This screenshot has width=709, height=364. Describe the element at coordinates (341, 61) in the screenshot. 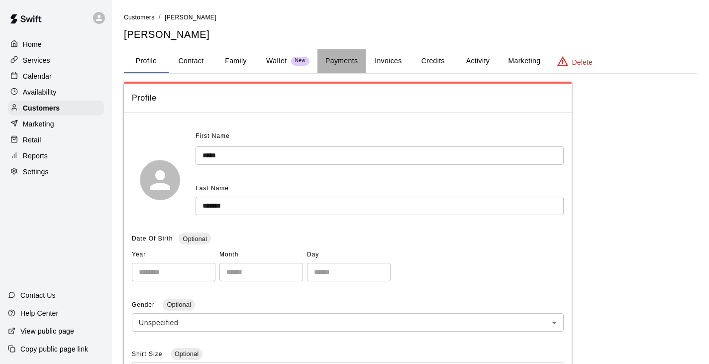

I see `button: Payments` at that location.